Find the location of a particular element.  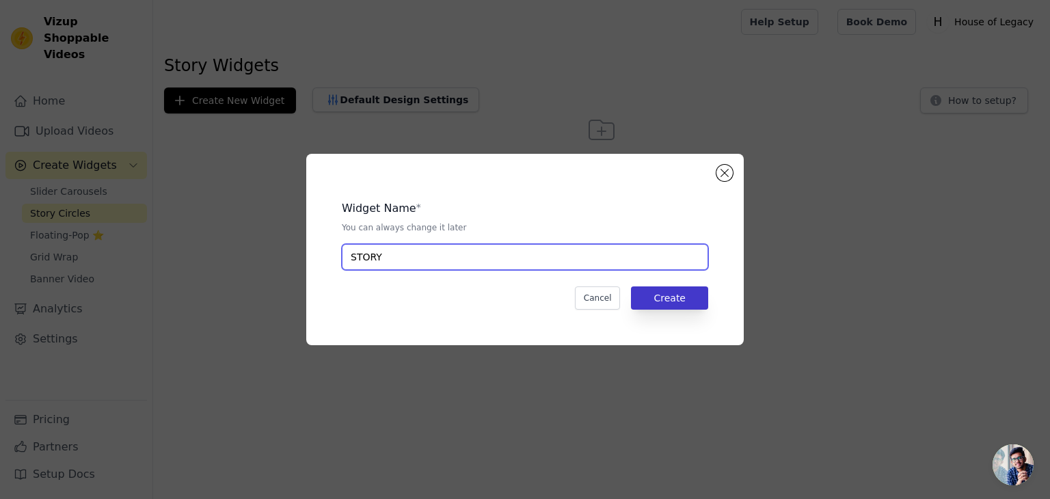

legend: Widget Name is located at coordinates (379, 209).